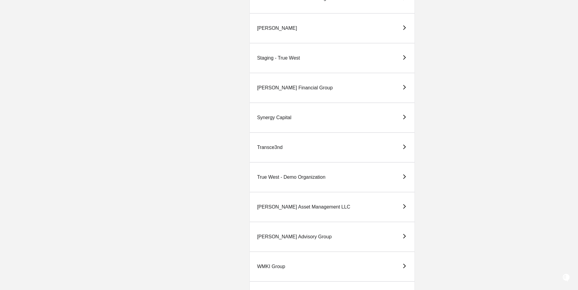 This screenshot has height=290, width=578. What do you see at coordinates (58, 105) in the screenshot?
I see `a: Powered byPylon` at bounding box center [58, 105].